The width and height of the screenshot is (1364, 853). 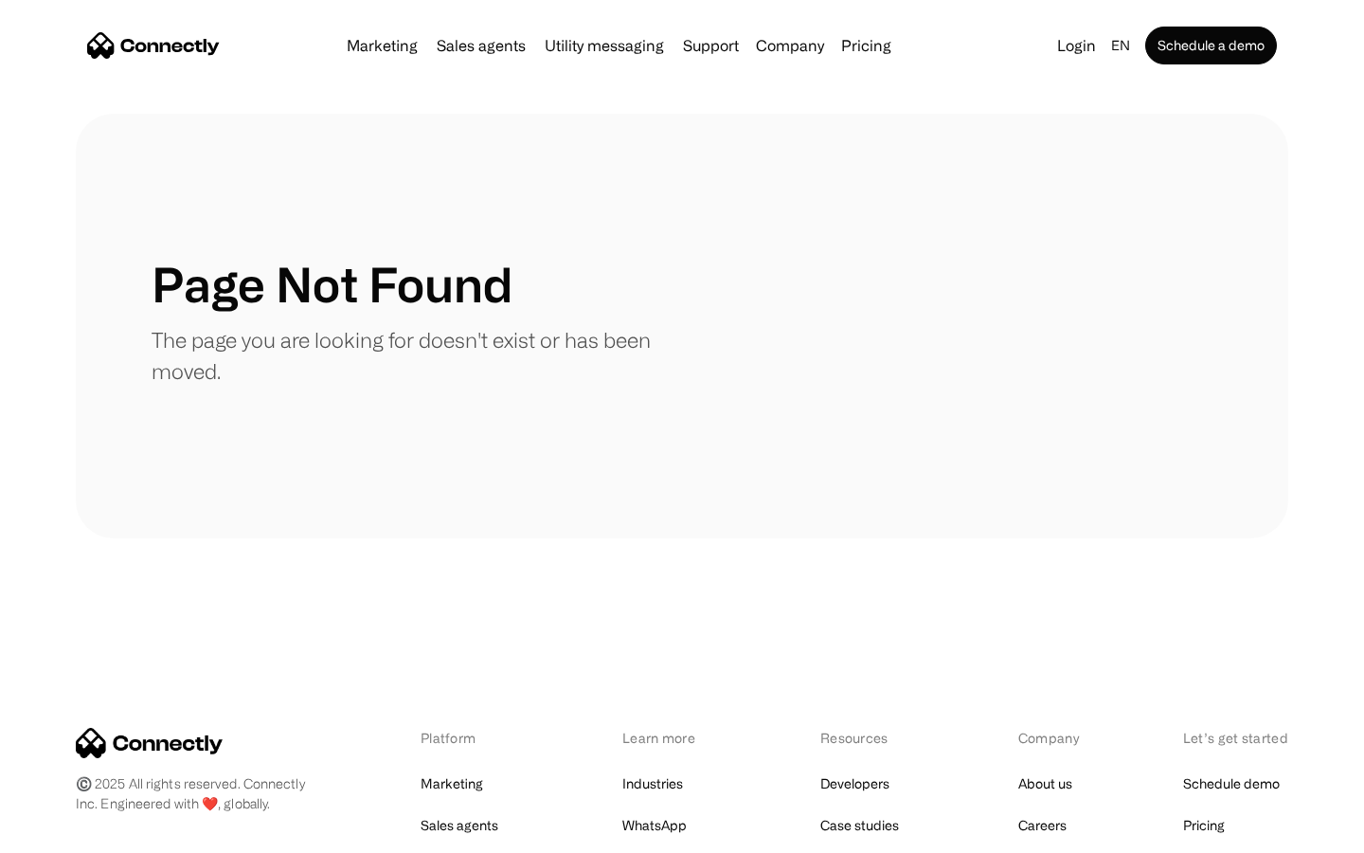 What do you see at coordinates (1232, 784) in the screenshot?
I see `a: Schedule demo` at bounding box center [1232, 784].